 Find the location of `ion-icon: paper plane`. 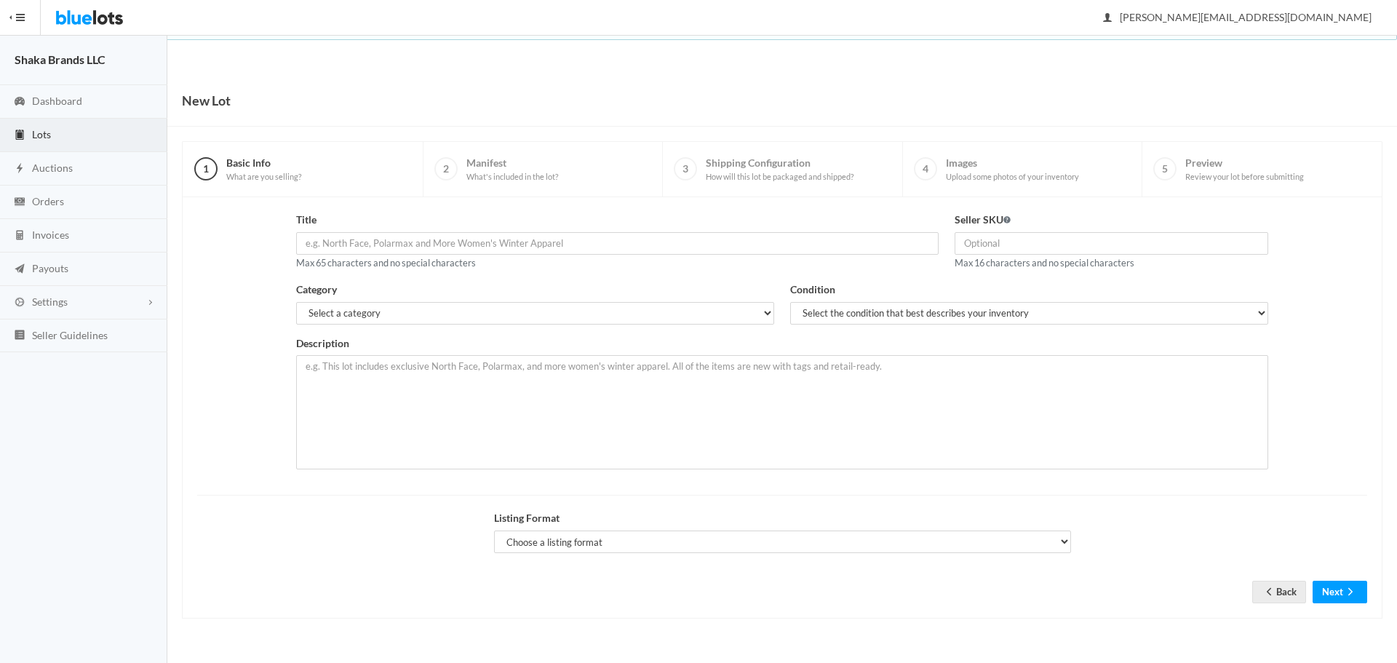

ion-icon: paper plane is located at coordinates (20, 269).